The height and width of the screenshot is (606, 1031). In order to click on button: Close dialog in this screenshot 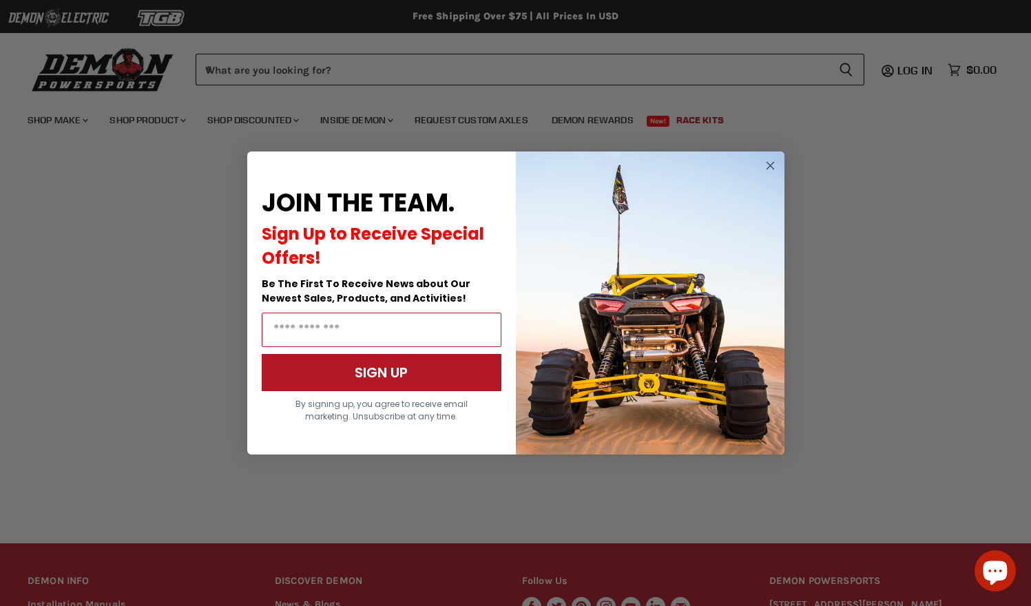, I will do `click(770, 165)`.